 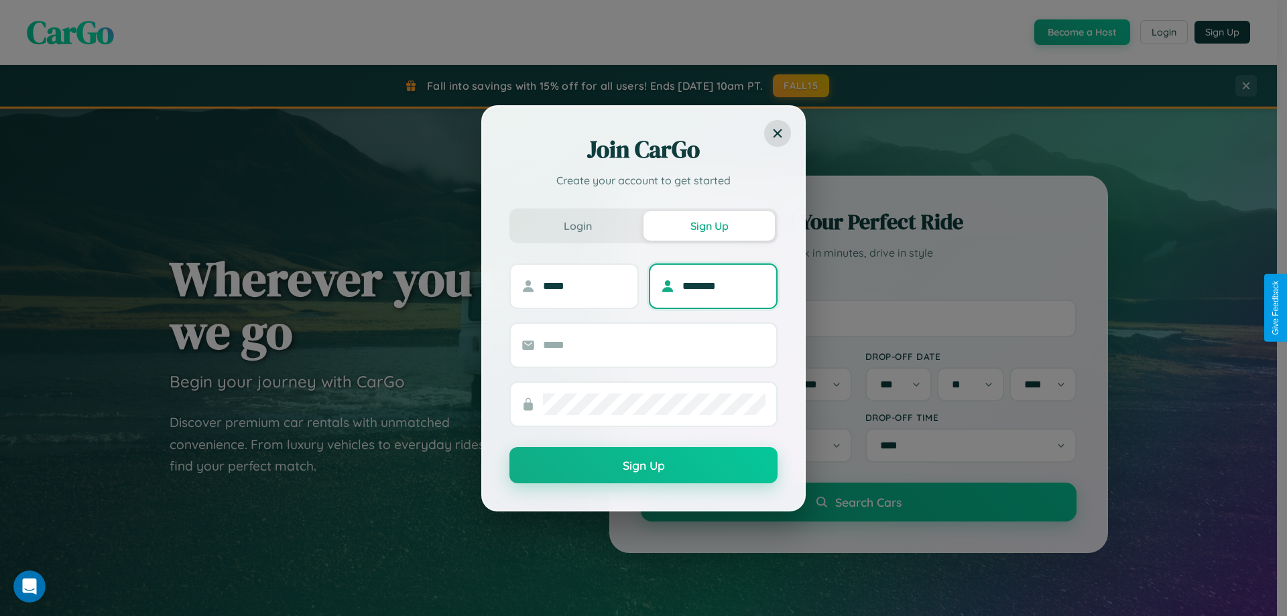 What do you see at coordinates (643, 149) in the screenshot?
I see `h2: Join CarGo` at bounding box center [643, 149].